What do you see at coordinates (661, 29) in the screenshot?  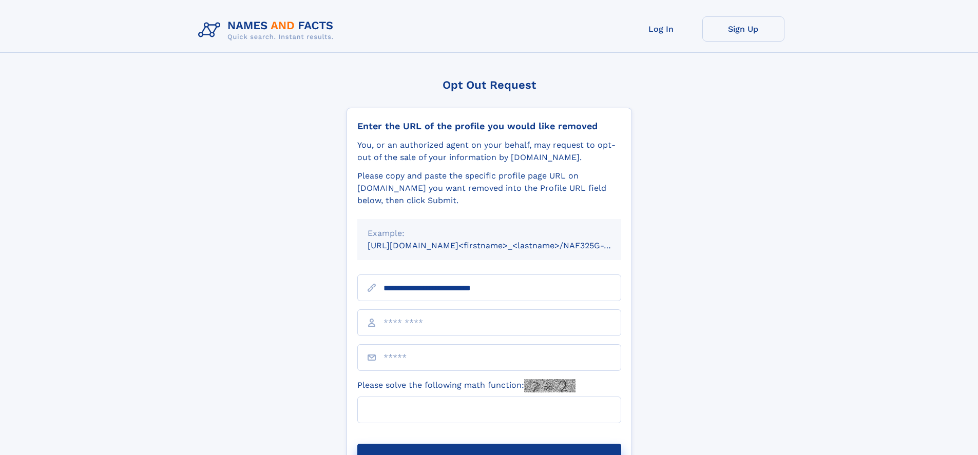 I see `a: Log In` at bounding box center [661, 29].